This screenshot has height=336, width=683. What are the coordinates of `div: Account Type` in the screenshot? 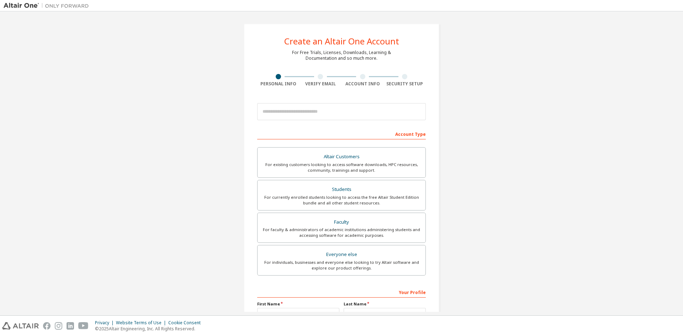 It's located at (342, 134).